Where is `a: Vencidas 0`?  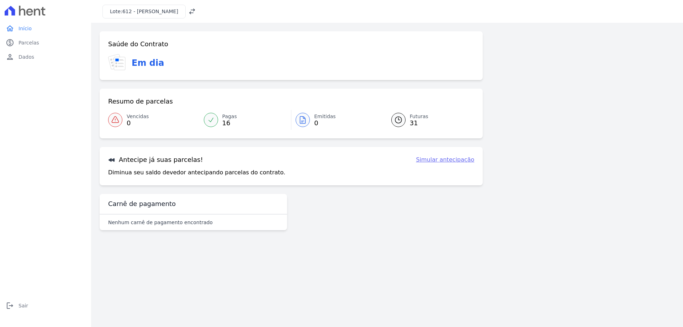 a: Vencidas 0 is located at coordinates (154, 120).